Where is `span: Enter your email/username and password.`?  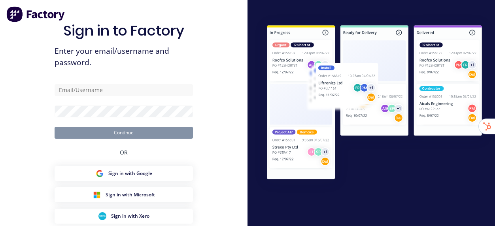 span: Enter your email/username and password. is located at coordinates (124, 57).